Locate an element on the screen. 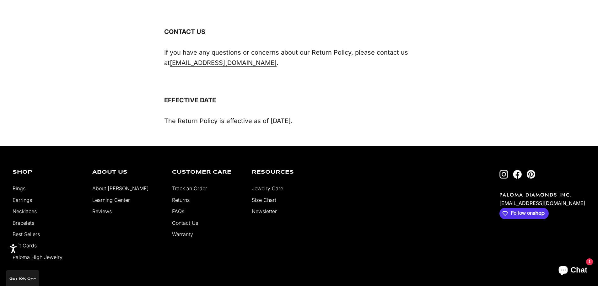 This screenshot has width=598, height=286. strong: EFFECTIVE DATE is located at coordinates (190, 100).